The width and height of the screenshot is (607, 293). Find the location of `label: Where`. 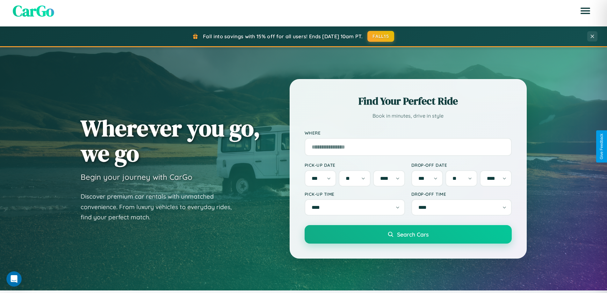

label: Where is located at coordinates (408, 133).